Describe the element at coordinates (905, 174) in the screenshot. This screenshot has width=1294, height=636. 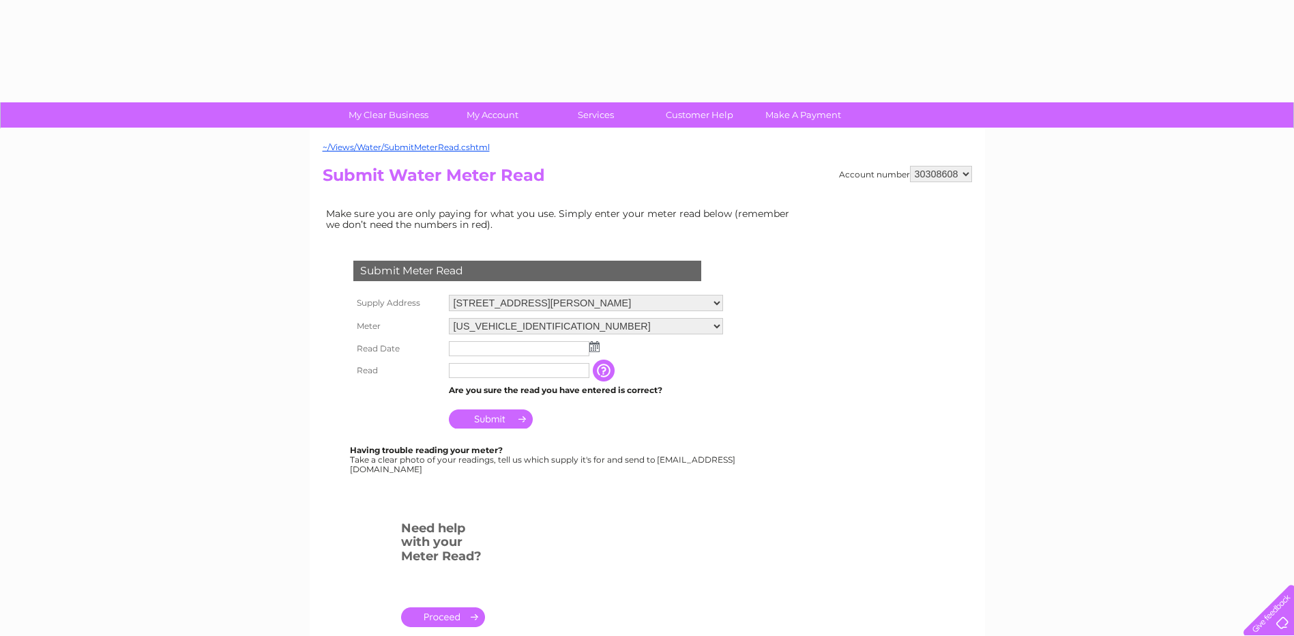
I see `div: Account number` at that location.